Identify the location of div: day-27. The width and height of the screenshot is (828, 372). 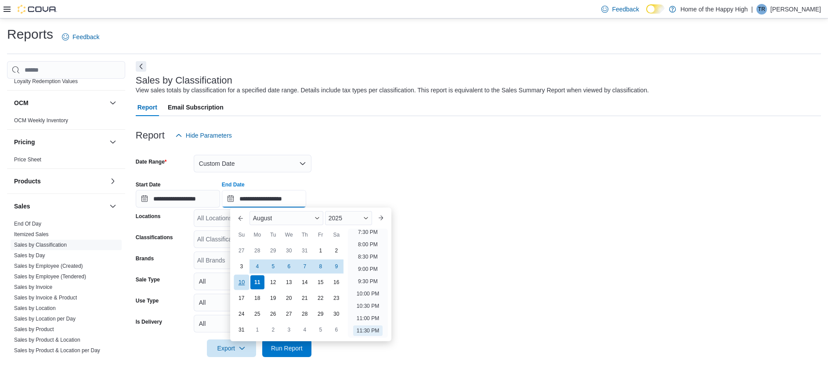
(242, 250).